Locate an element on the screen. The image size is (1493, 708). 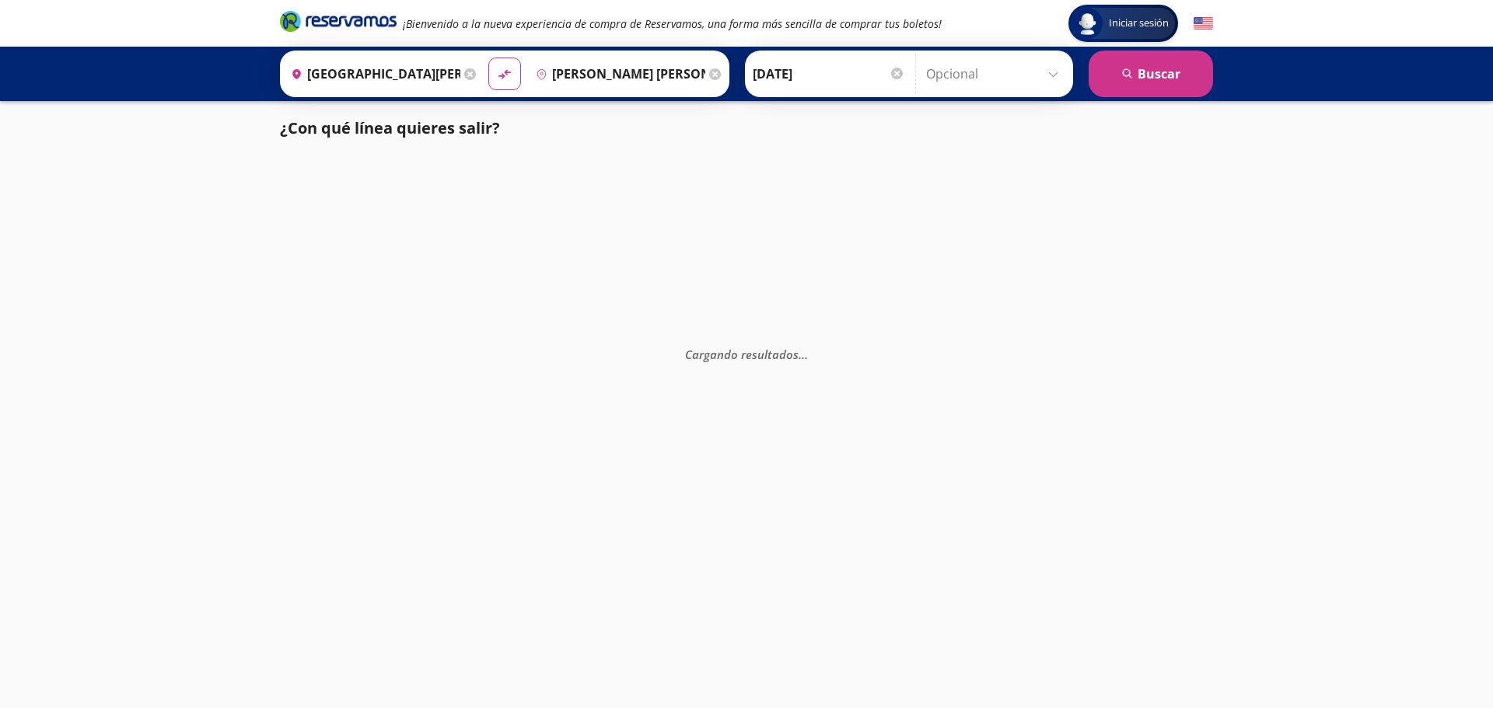
em: Cargando resultados is located at coordinates (747, 354).